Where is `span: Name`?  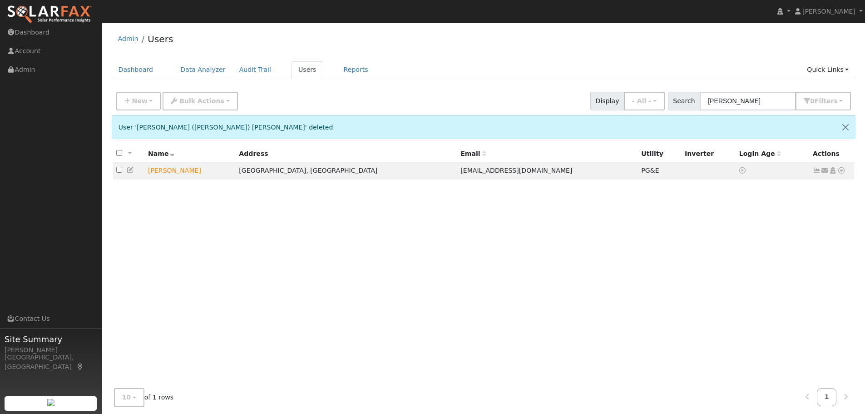
span: Name is located at coordinates (161, 154).